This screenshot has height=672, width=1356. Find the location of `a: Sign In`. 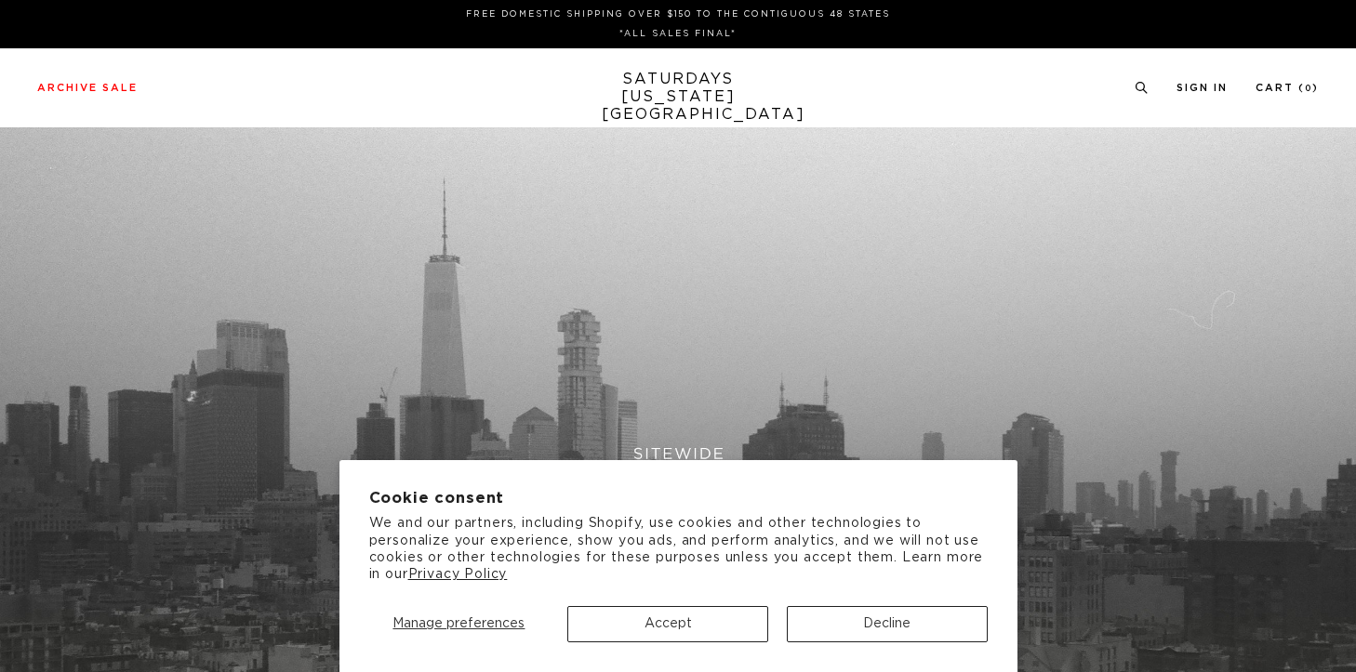

a: Sign In is located at coordinates (1201, 87).